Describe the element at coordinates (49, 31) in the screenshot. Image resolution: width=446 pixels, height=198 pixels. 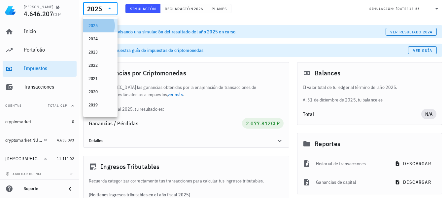
I see `div: Inicio` at that location.